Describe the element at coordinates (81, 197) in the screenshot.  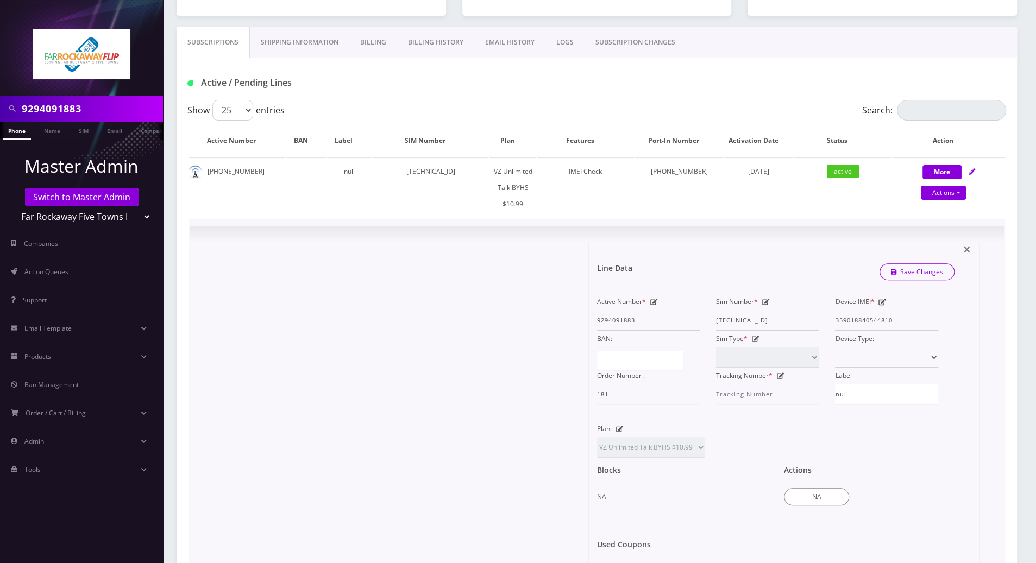
I see `a: Switch to Master Admin` at that location.